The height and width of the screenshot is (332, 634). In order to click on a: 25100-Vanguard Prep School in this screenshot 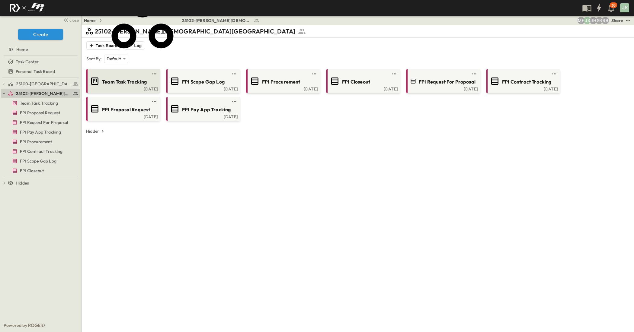, I will do `click(43, 84)`.